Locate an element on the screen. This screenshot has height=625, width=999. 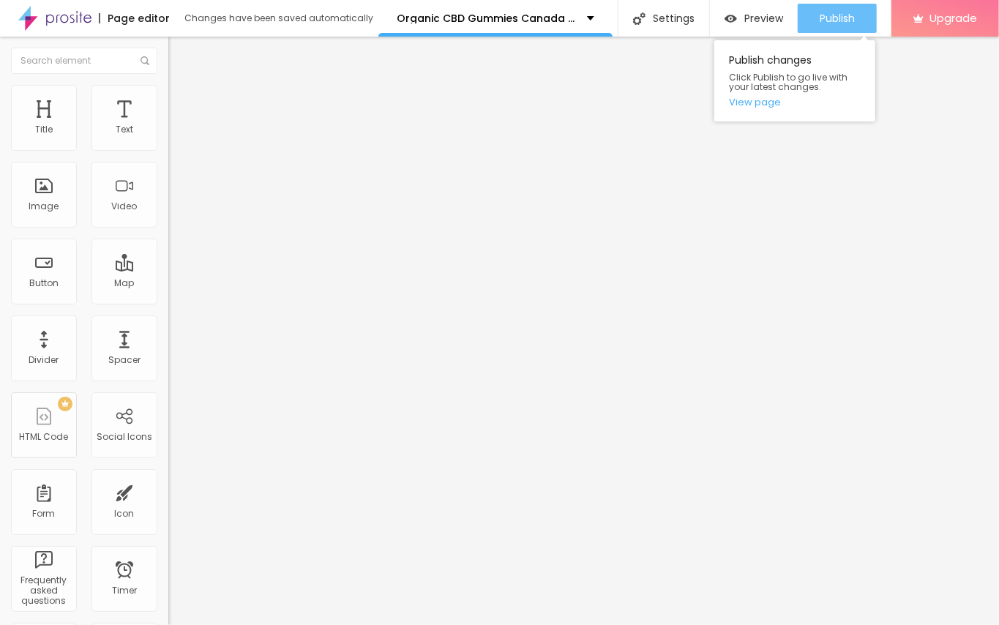
div: Image is located at coordinates (44, 206).